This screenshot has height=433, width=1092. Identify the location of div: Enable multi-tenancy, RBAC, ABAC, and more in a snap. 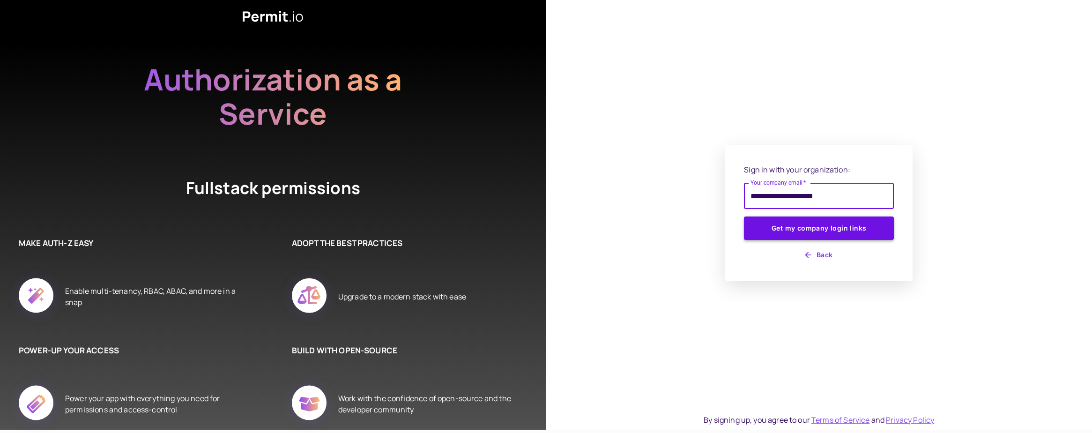
(155, 297).